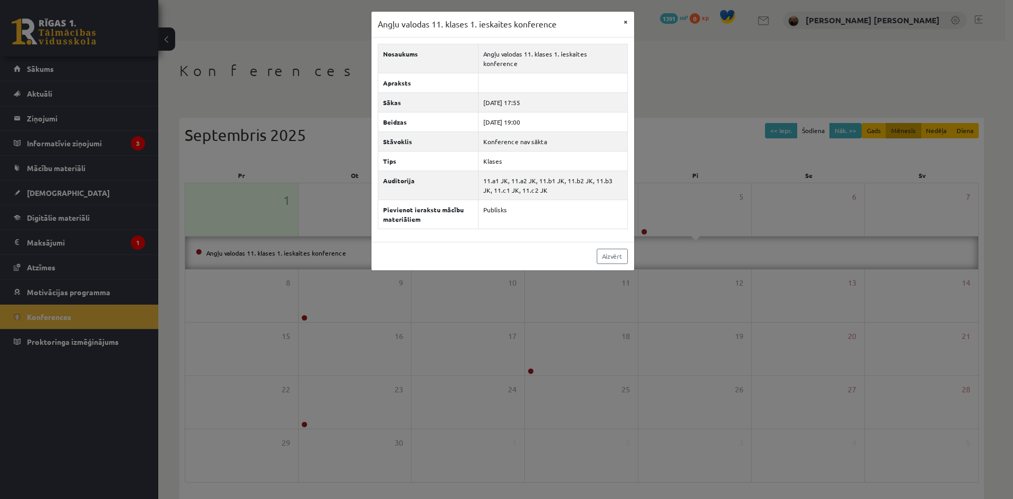  Describe the element at coordinates (428, 102) in the screenshot. I see `th: Sākas` at that location.